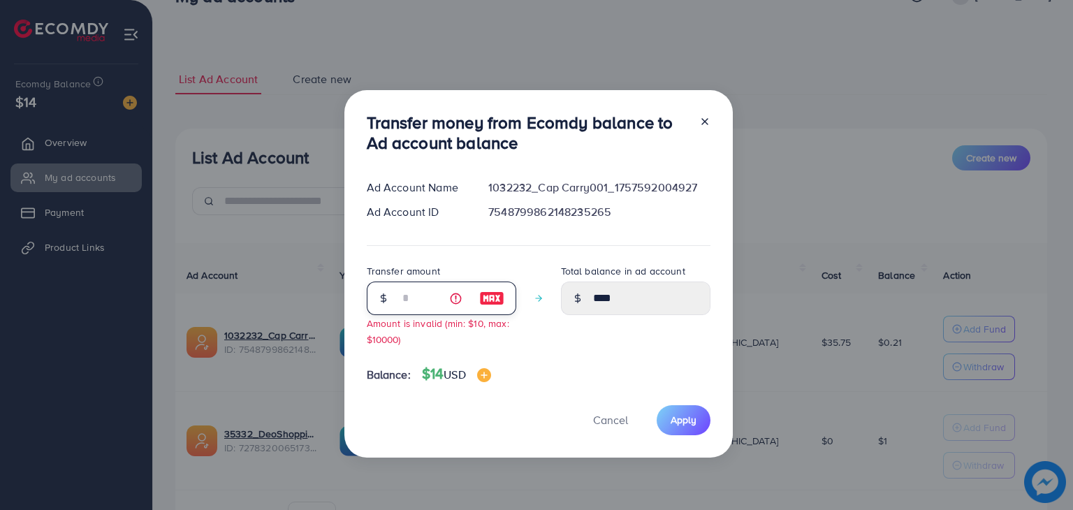  Describe the element at coordinates (416, 212) in the screenshot. I see `div: Ad Account ID` at that location.